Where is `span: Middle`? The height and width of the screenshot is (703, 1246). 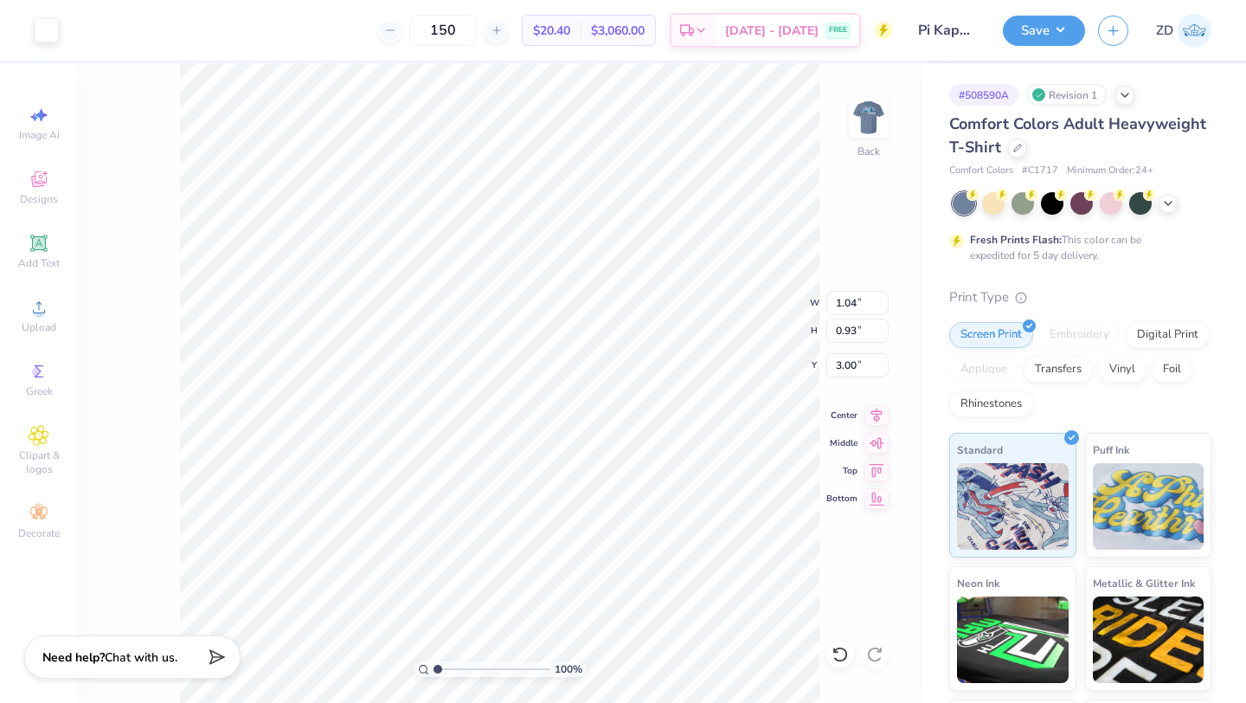 span: Middle is located at coordinates (842, 443).